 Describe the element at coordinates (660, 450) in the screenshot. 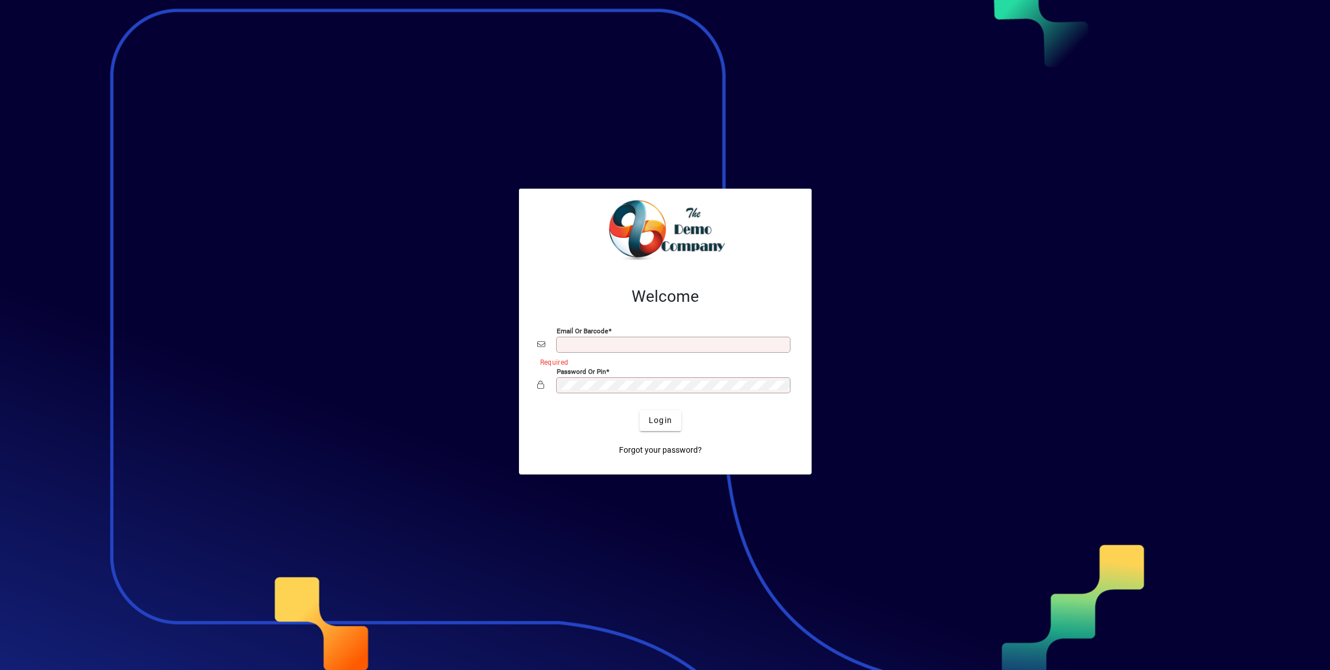

I see `span: Forgot your password?` at that location.